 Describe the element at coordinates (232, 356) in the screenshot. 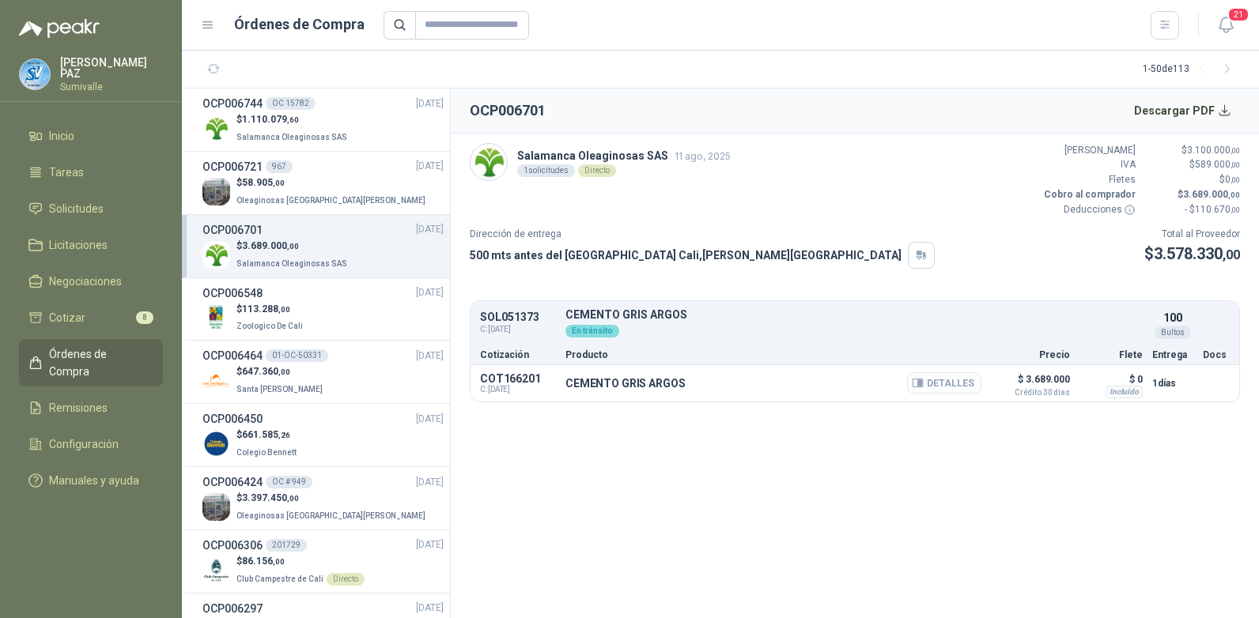

I see `h3: OCP006464` at that location.